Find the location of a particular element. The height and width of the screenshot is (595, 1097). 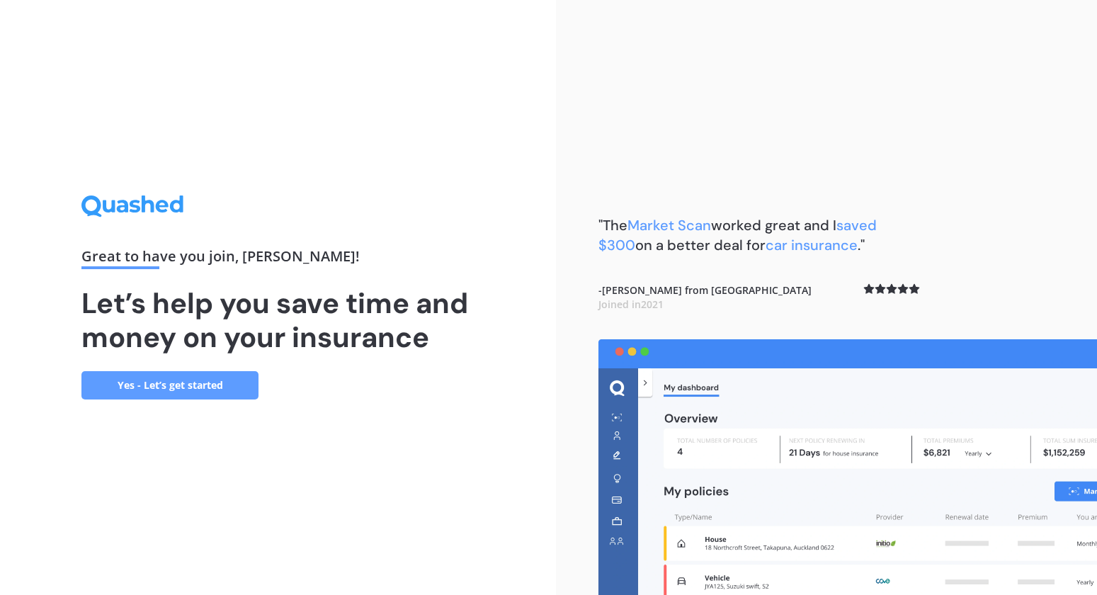

h1: Let’s help you save time and money on your insurance is located at coordinates (278, 320).